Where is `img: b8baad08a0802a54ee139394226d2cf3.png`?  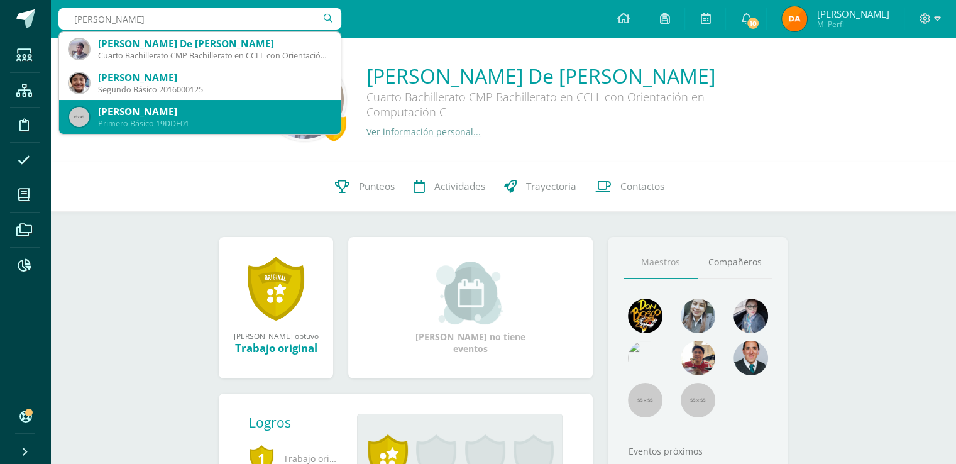
img: b8baad08a0802a54ee139394226d2cf3.png is located at coordinates (750, 315).